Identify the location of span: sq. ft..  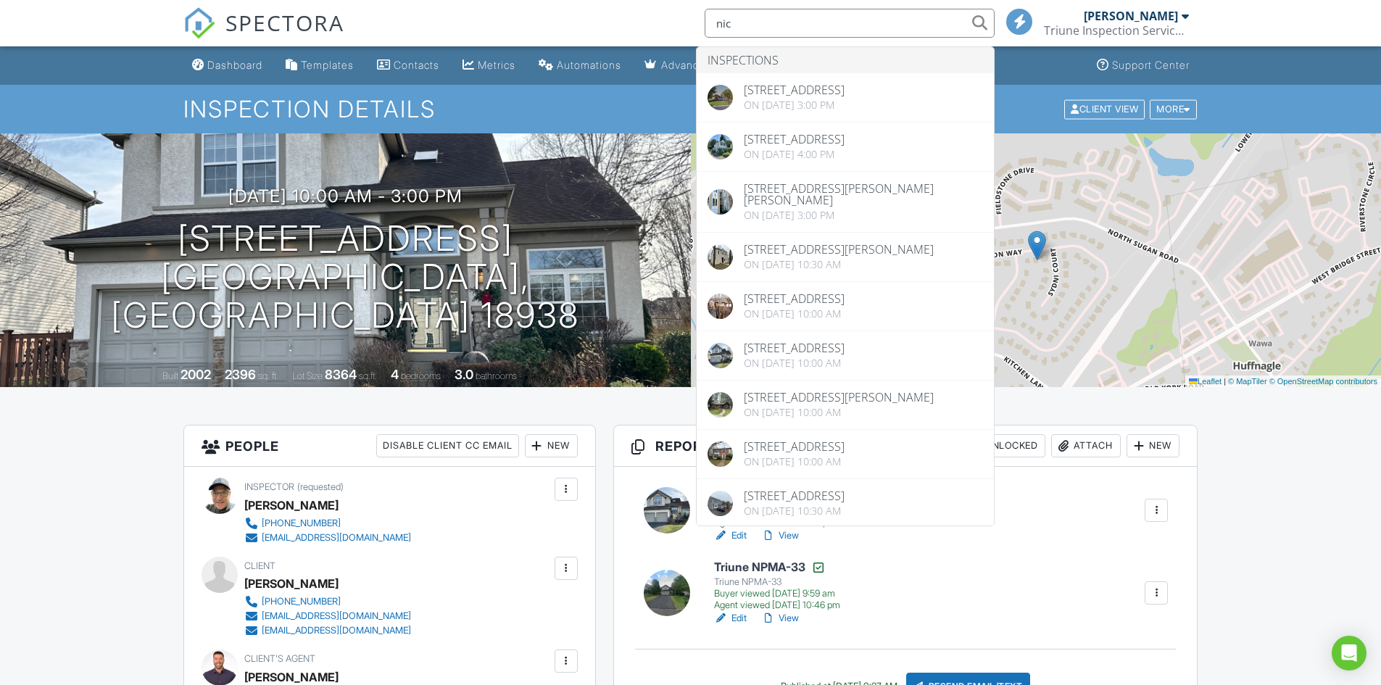
(268, 375).